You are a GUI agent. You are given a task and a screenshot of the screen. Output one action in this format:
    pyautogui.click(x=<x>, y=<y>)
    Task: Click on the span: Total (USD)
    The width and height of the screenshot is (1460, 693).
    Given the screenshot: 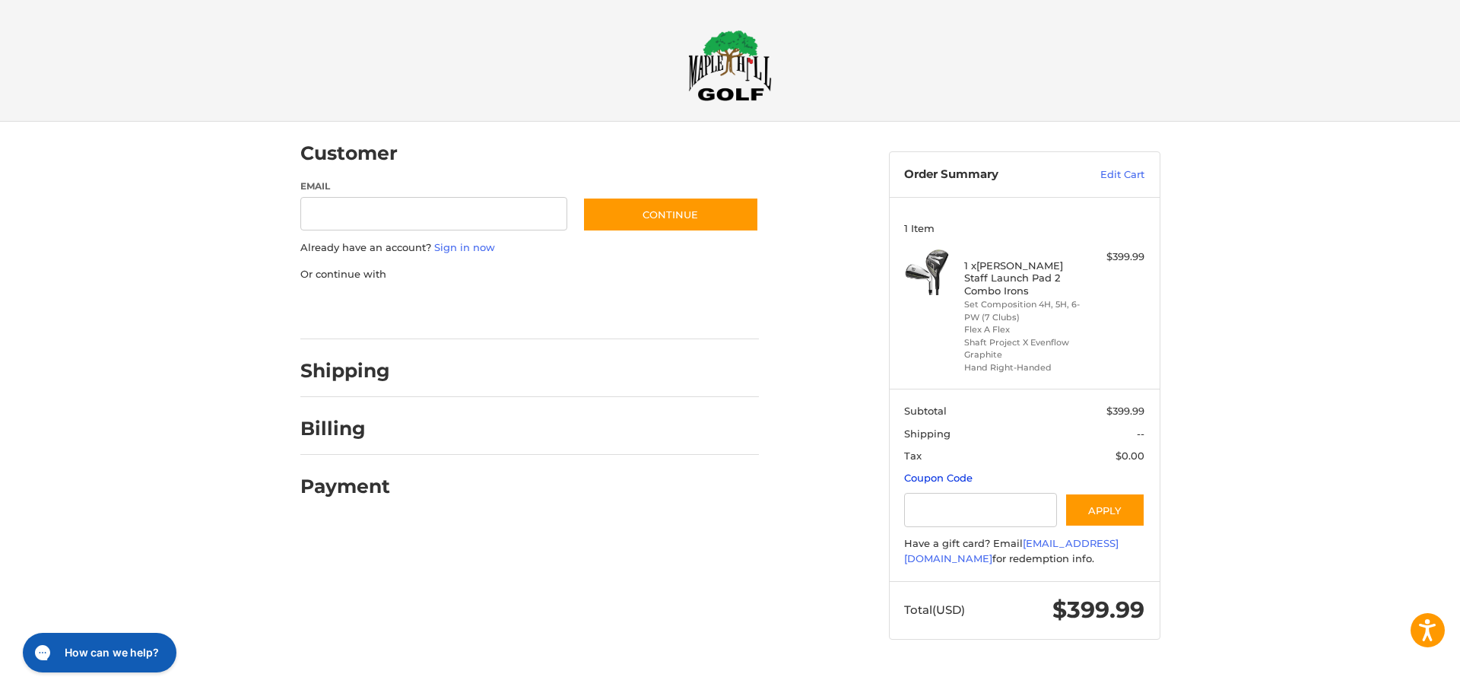 What is the action you would take?
    pyautogui.click(x=935, y=609)
    